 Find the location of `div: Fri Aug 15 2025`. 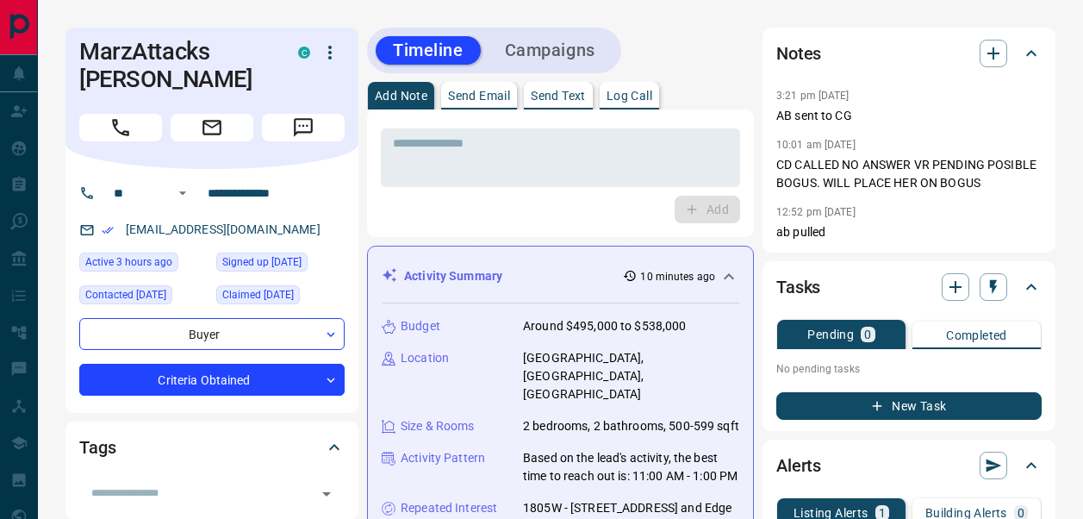

div: Fri Aug 15 2025 is located at coordinates (143, 265).